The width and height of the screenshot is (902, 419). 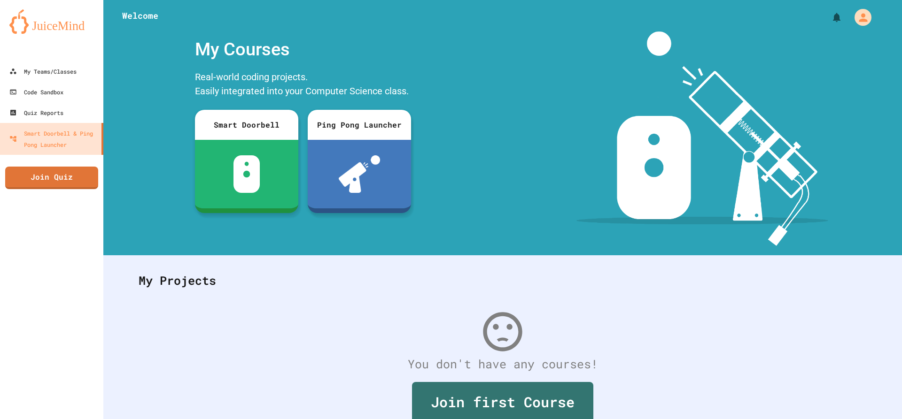 I want to click on div: Ping Pong Launcher, so click(x=359, y=125).